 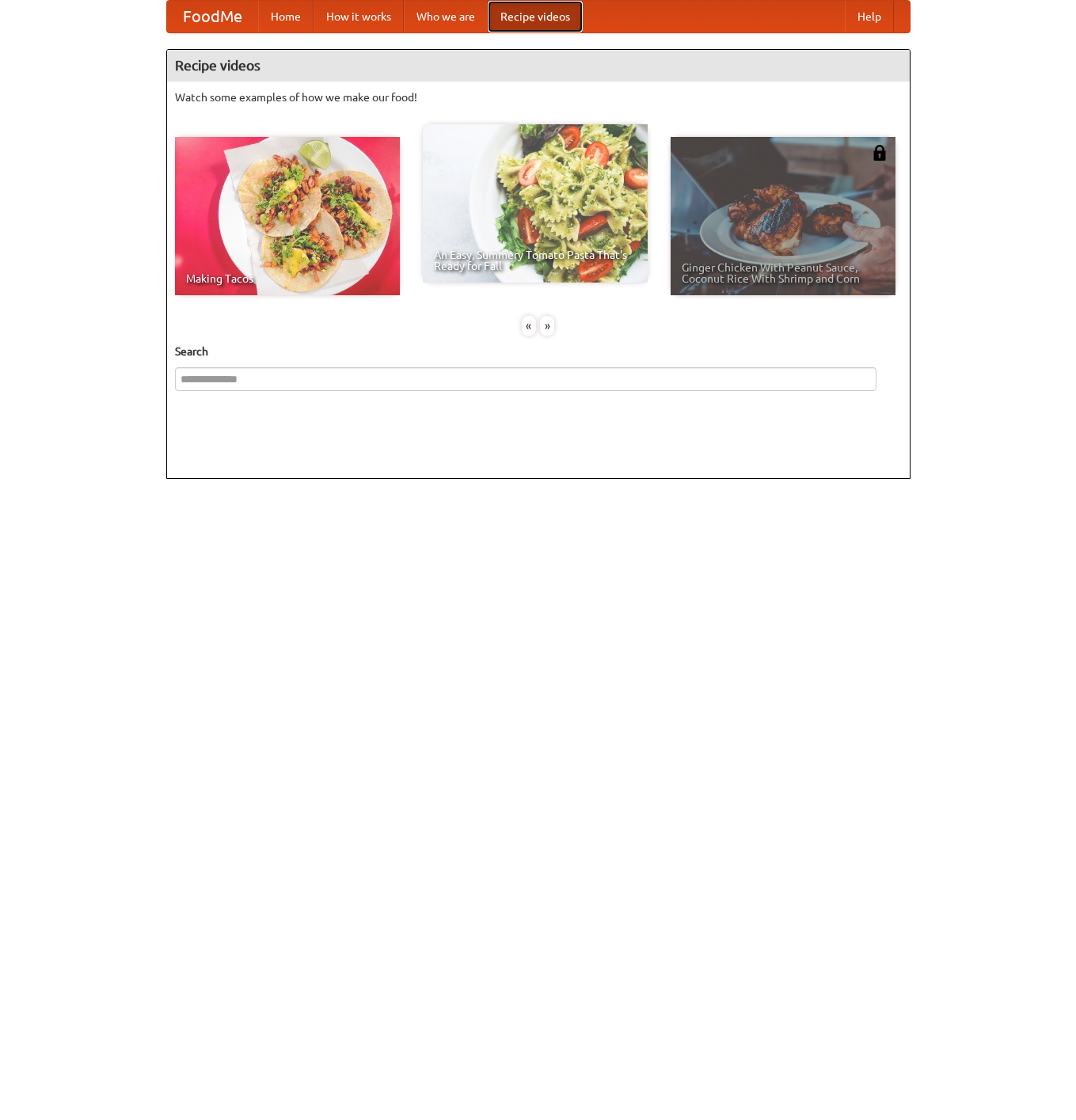 What do you see at coordinates (287, 278) in the screenshot?
I see `span: Making Tacos` at bounding box center [287, 278].